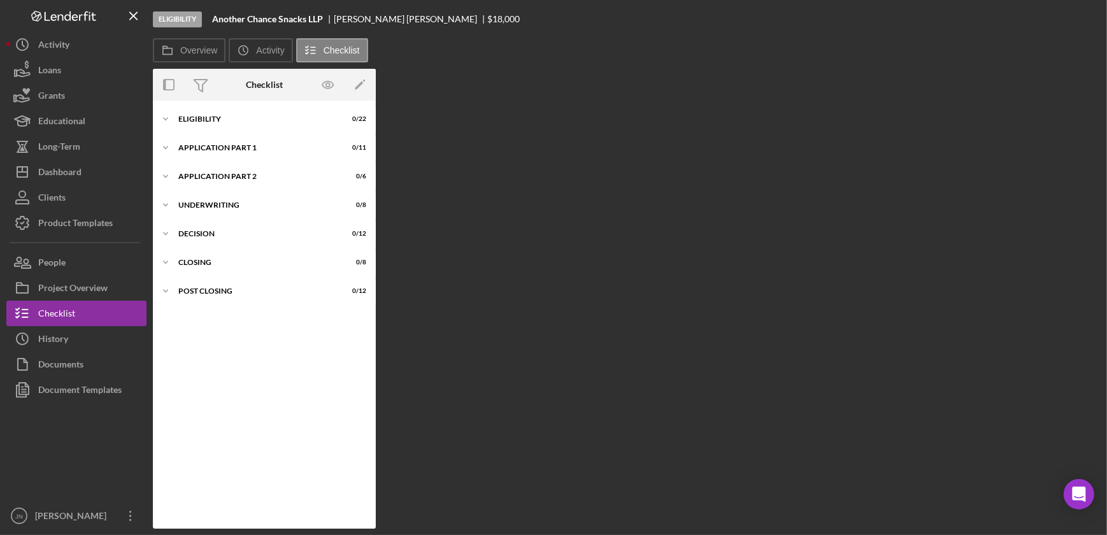 The width and height of the screenshot is (1107, 535). Describe the element at coordinates (62, 122) in the screenshot. I see `div: Educational` at that location.